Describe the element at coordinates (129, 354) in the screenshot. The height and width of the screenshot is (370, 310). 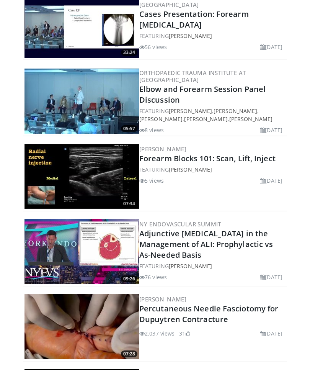
I see `span: 07:28` at that location.